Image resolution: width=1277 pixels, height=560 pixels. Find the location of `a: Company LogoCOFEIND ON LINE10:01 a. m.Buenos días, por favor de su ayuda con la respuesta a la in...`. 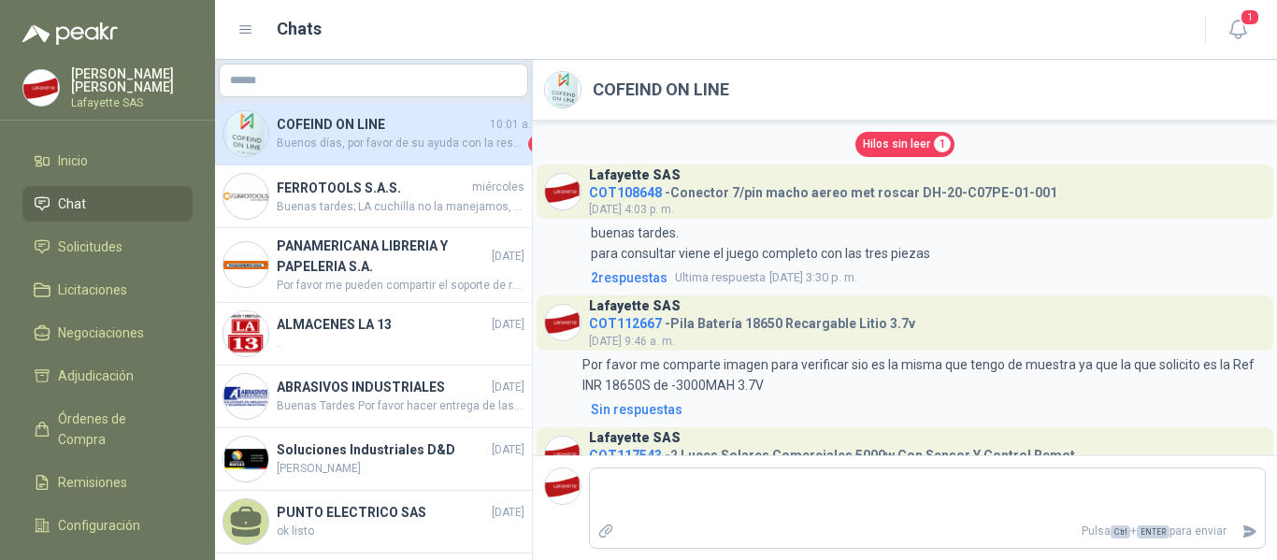

a: Company LogoCOFEIND ON LINE10:01 a. m.Buenos días, por favor de su ayuda con la respuesta a la in... is located at coordinates (373, 134).